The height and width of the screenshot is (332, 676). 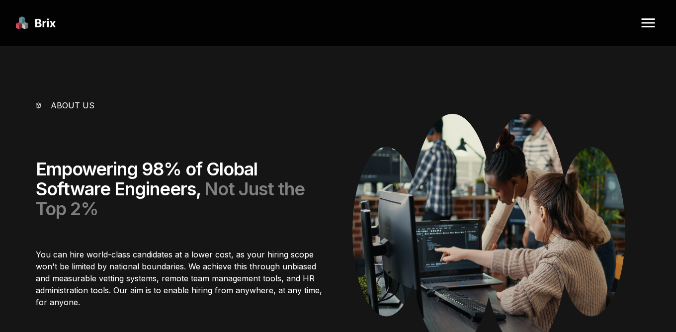 I want to click on div: Empowering 98% of Global Software Engineers,, so click(x=180, y=189).